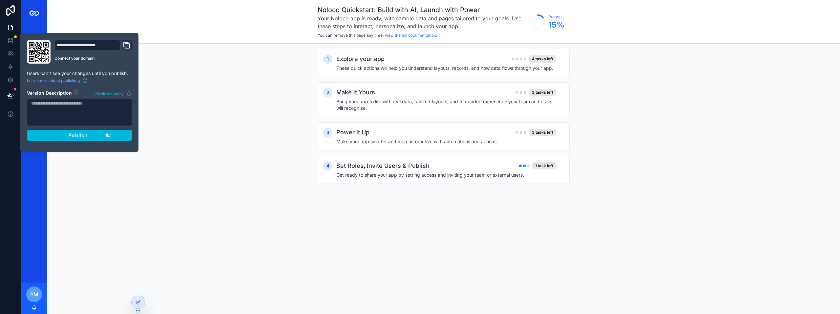  What do you see at coordinates (57, 81) in the screenshot?
I see `a: Learn more about publishing` at bounding box center [57, 81].